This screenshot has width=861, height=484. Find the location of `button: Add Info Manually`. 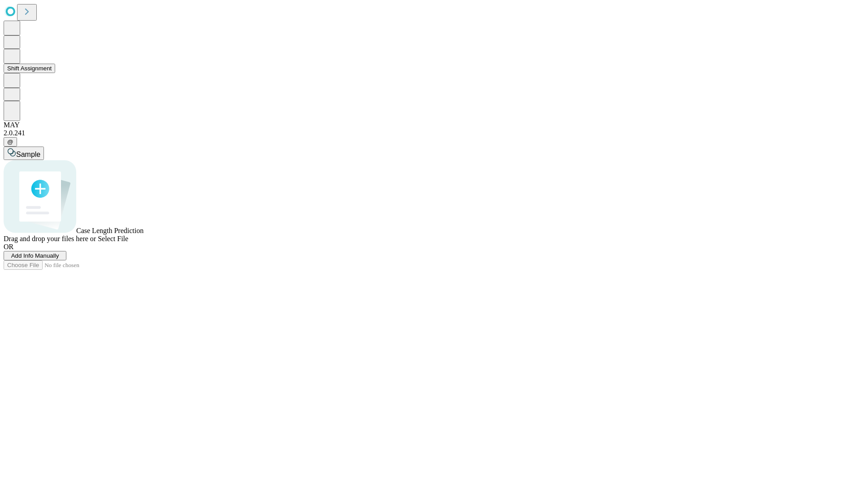

button: Add Info Manually is located at coordinates (35, 256).